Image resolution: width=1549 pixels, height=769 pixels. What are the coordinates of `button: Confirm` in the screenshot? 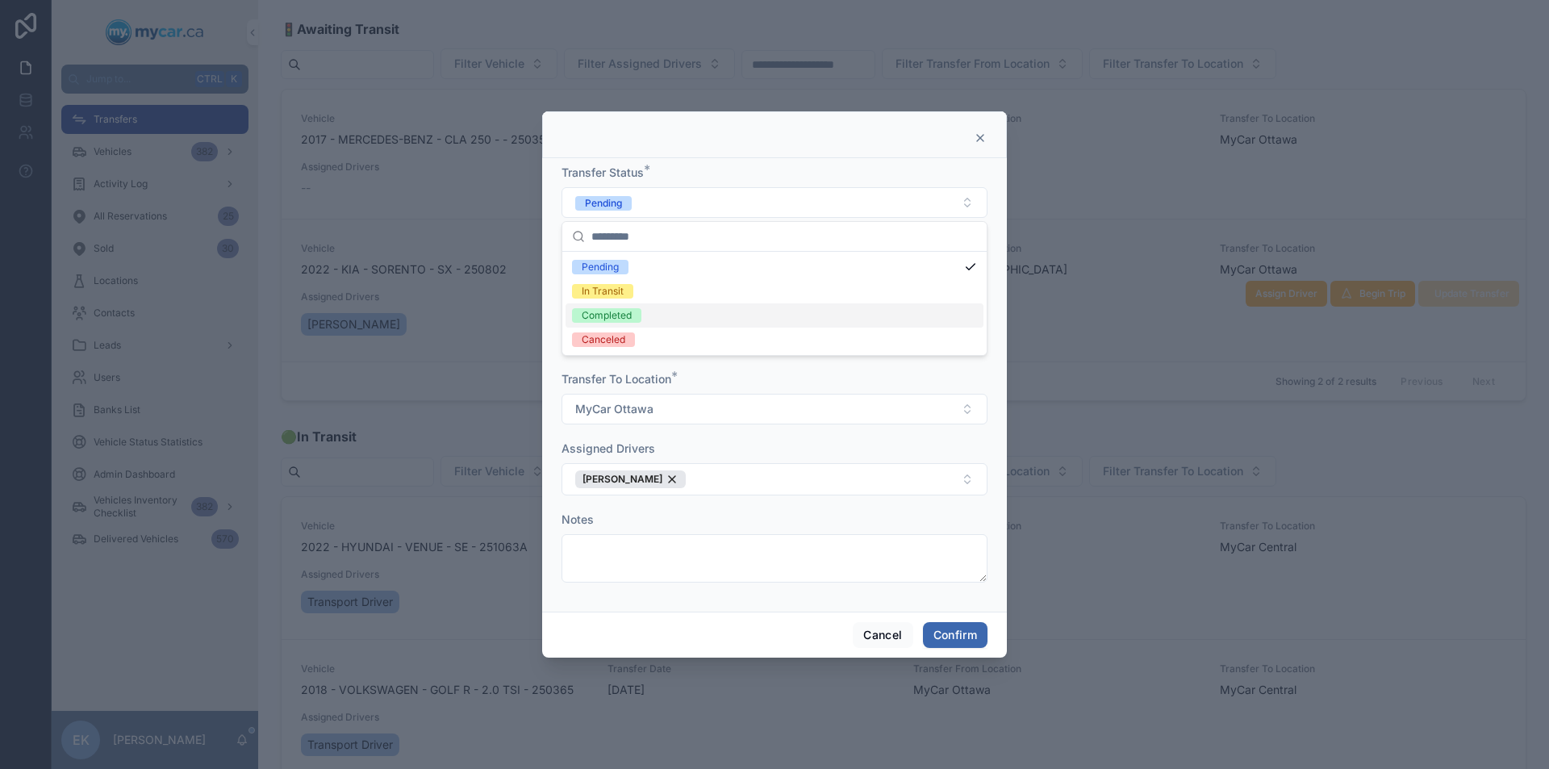 It's located at (955, 635).